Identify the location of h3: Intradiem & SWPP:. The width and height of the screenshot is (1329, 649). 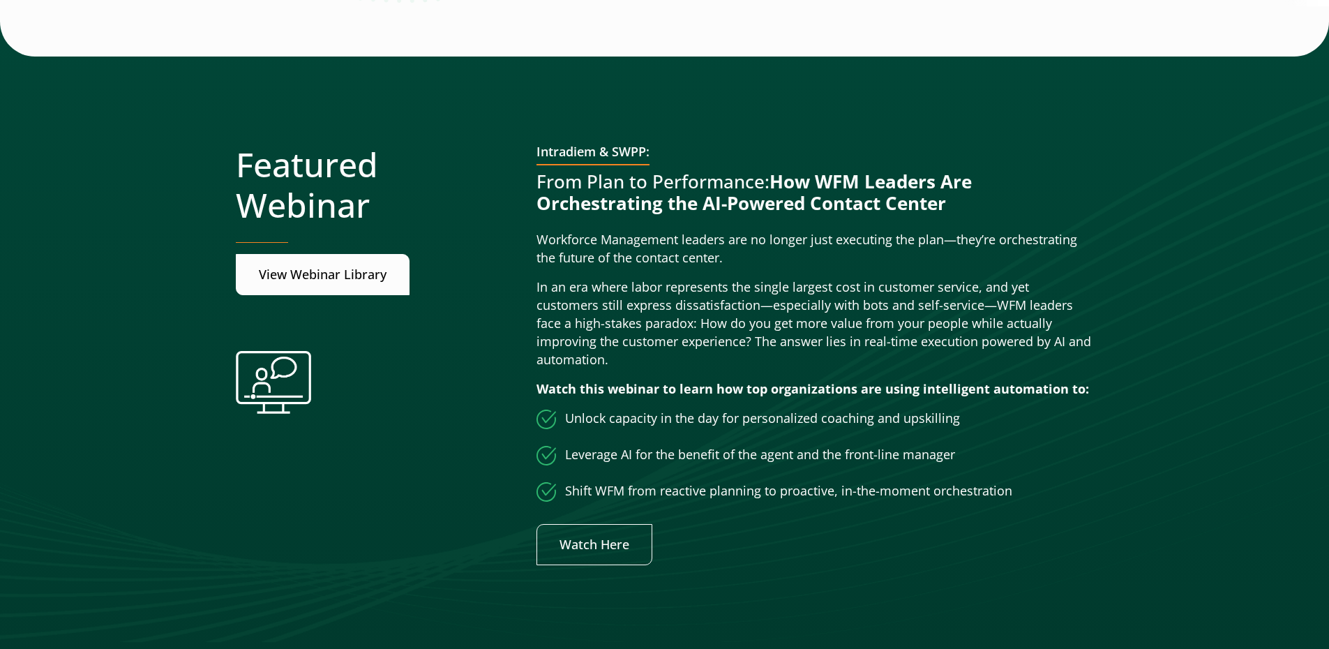
(593, 155).